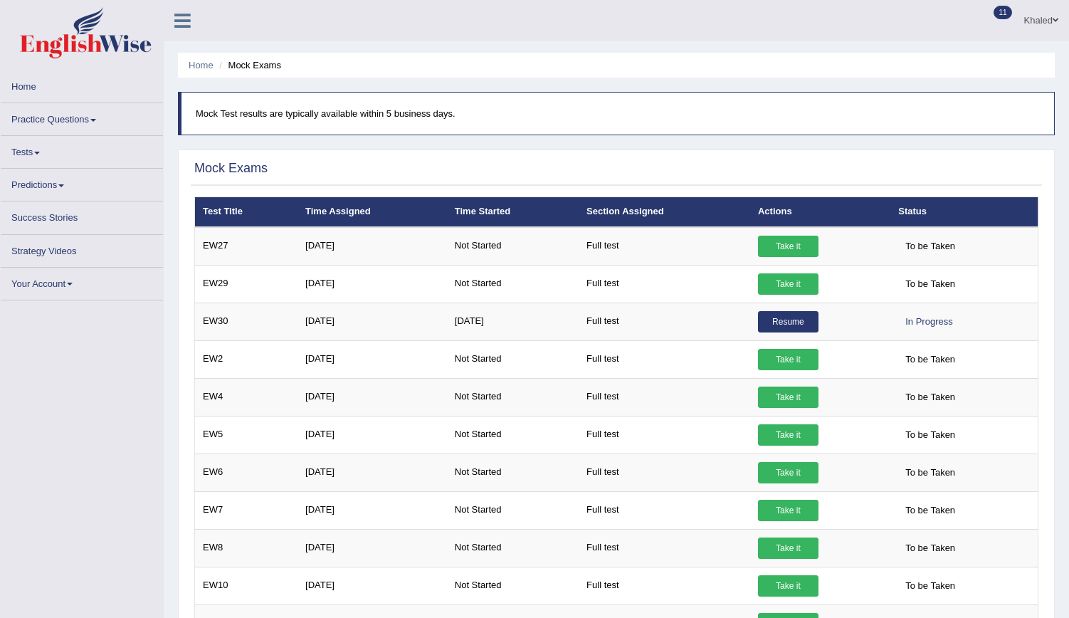 Image resolution: width=1069 pixels, height=618 pixels. I want to click on a: Success Stories, so click(82, 215).